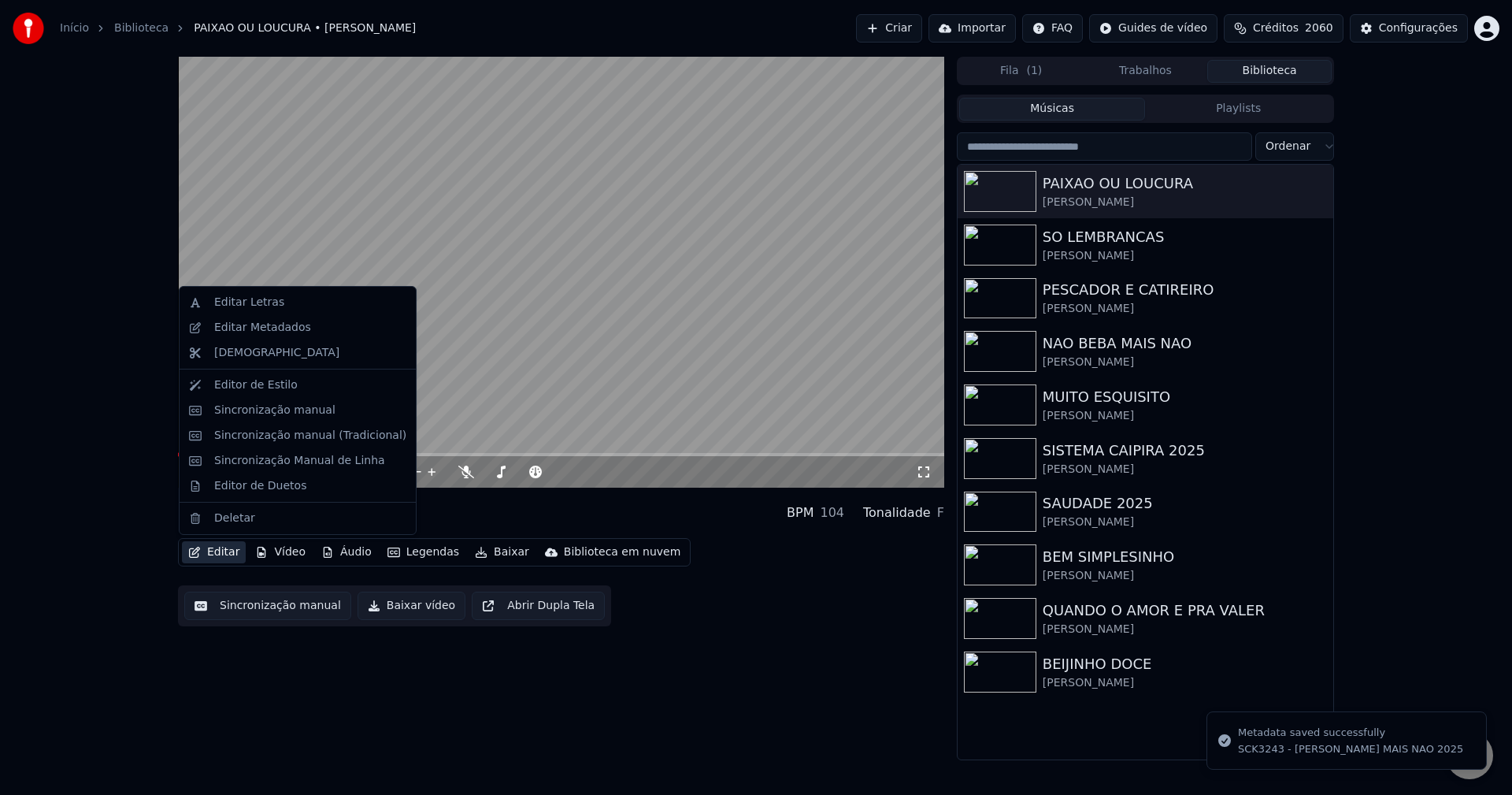 Image resolution: width=1512 pixels, height=795 pixels. I want to click on button: Guides de vídeo, so click(1153, 29).